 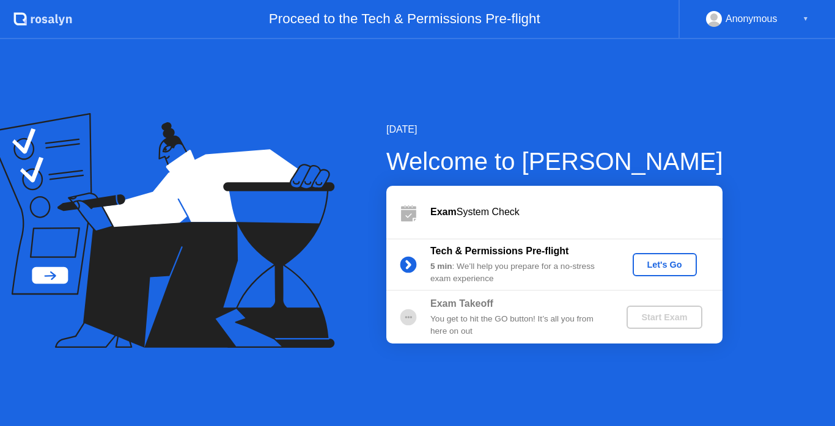 I want to click on div: System Check, so click(x=577, y=212).